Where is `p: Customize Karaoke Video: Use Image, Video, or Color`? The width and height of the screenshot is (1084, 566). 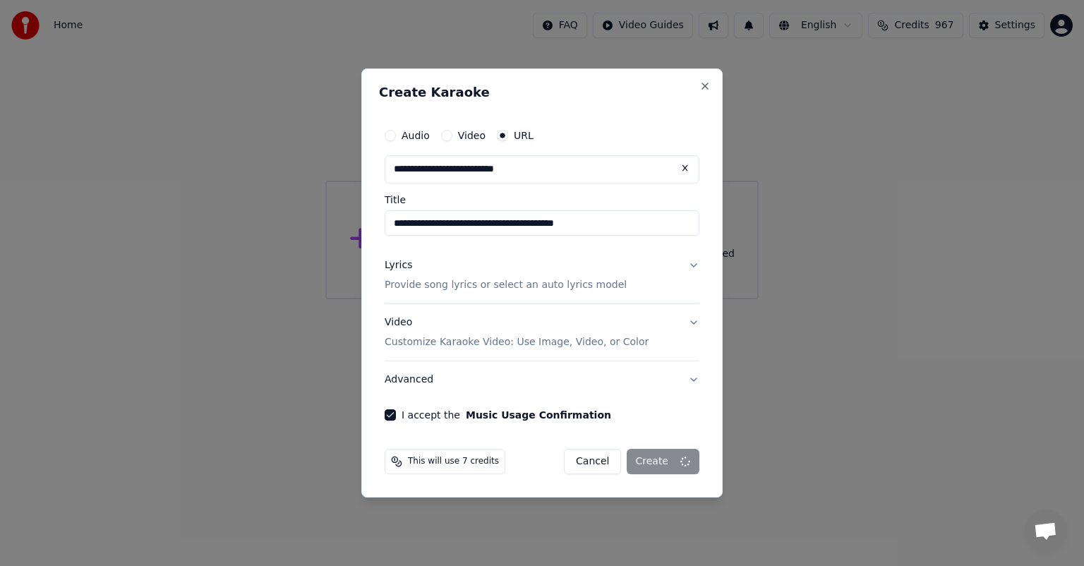
p: Customize Karaoke Video: Use Image, Video, or Color is located at coordinates (517, 342).